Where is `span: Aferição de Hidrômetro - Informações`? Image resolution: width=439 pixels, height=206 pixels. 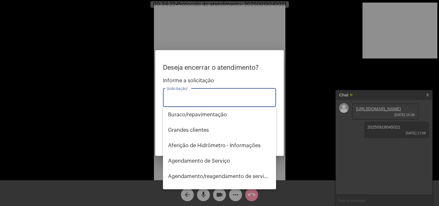
span: Aferição de Hidrômetro - Informações is located at coordinates (219, 145).